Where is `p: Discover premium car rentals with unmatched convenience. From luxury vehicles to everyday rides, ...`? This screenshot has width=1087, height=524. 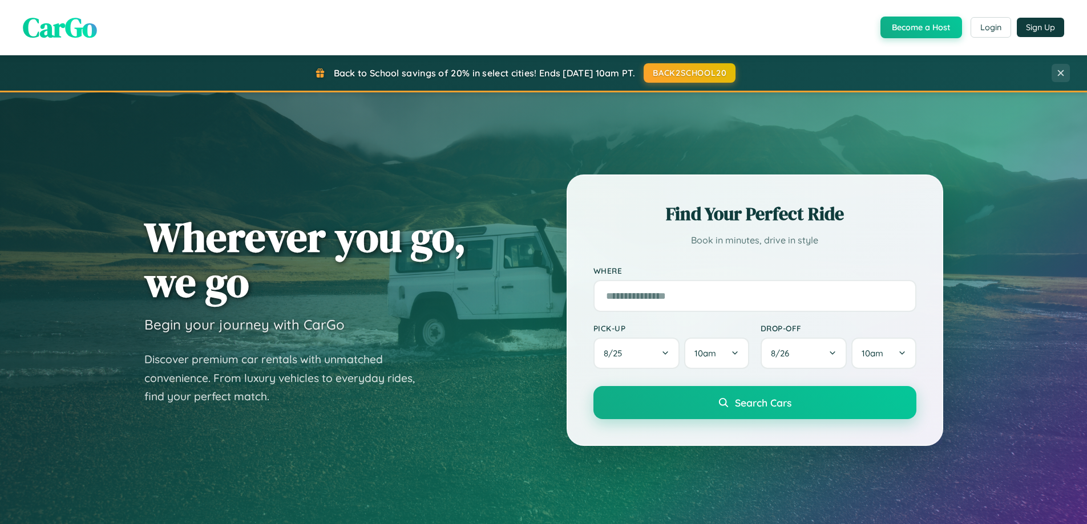 p: Discover premium car rentals with unmatched convenience. From luxury vehicles to everyday rides, ... is located at coordinates (287, 378).